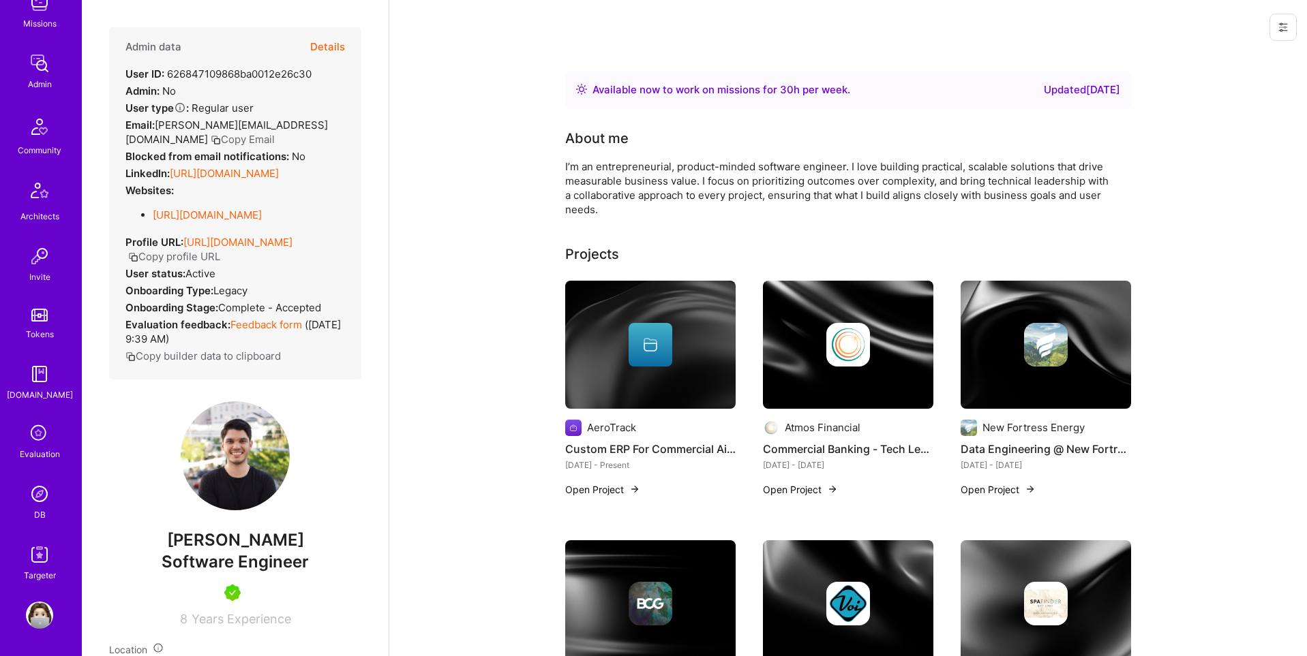 The width and height of the screenshot is (1307, 656). Describe the element at coordinates (40, 63) in the screenshot. I see `img: admin teamwork` at that location.